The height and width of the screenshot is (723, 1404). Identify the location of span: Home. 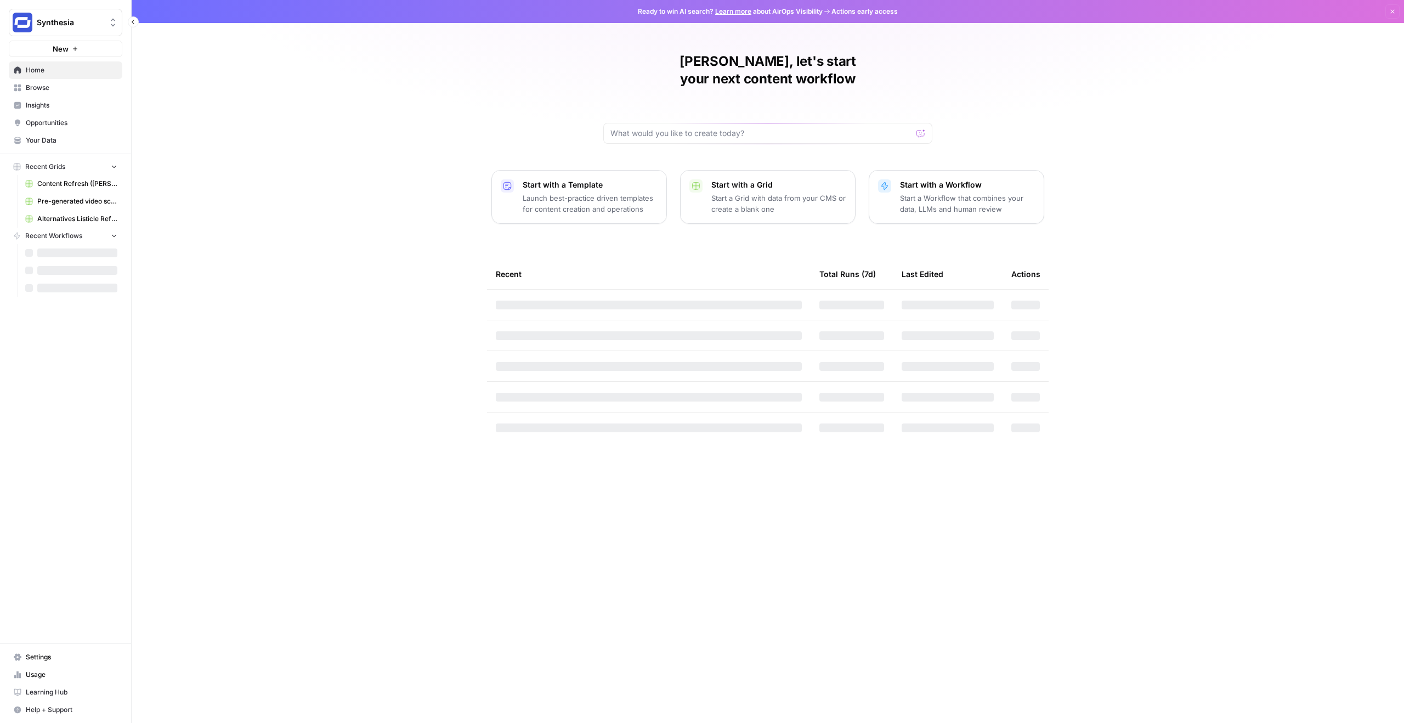
(71, 70).